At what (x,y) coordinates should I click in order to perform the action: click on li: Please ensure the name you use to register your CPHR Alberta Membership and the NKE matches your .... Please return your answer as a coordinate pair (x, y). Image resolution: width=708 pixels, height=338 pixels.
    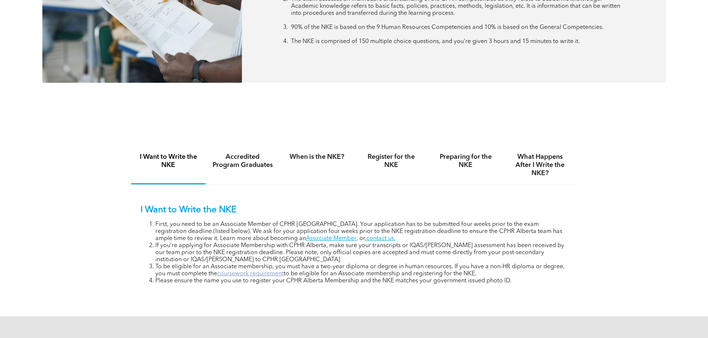
    Looking at the image, I should click on (361, 281).